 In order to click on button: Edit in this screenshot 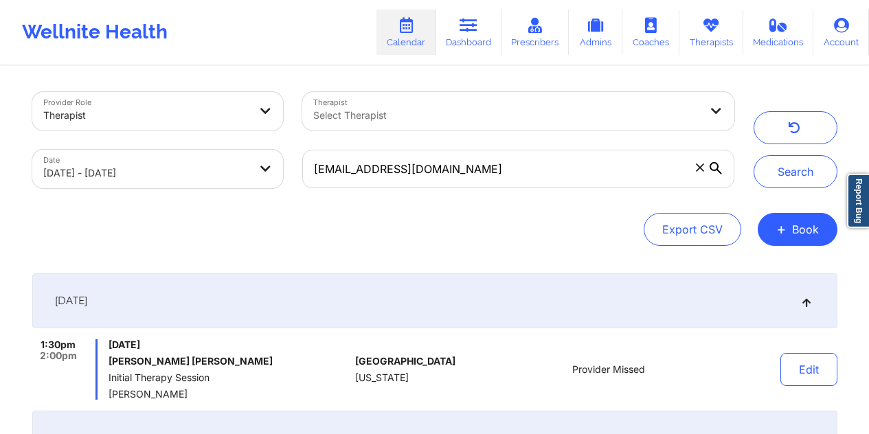, I will do `click(808, 370)`.